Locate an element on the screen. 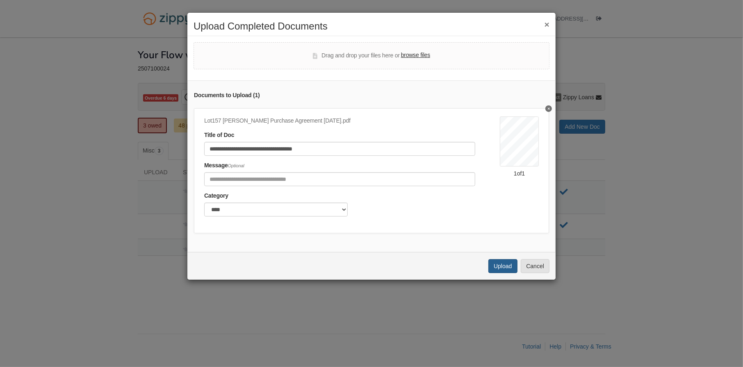 The image size is (743, 367). input: Include any comments on this document is located at coordinates (340, 179).